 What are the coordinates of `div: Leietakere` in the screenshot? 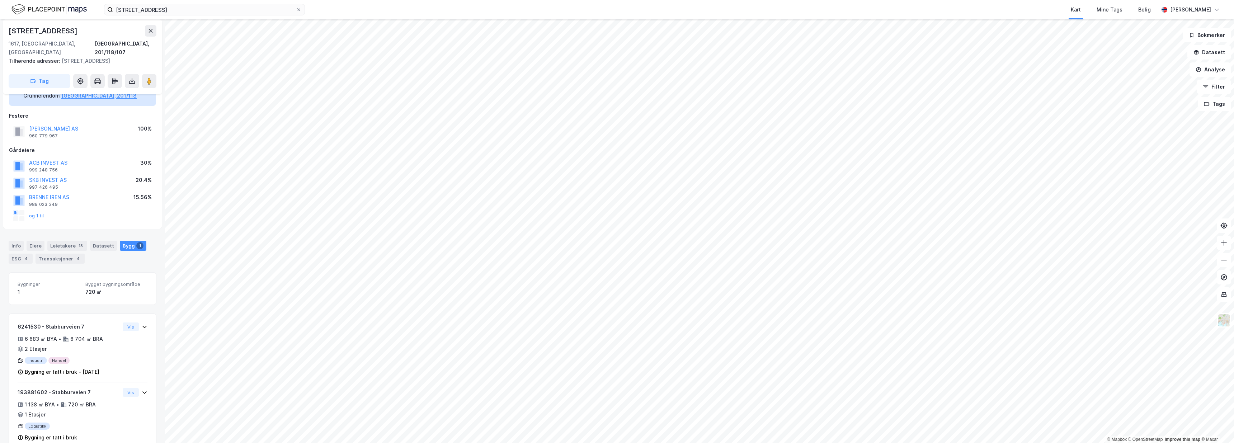 It's located at (67, 246).